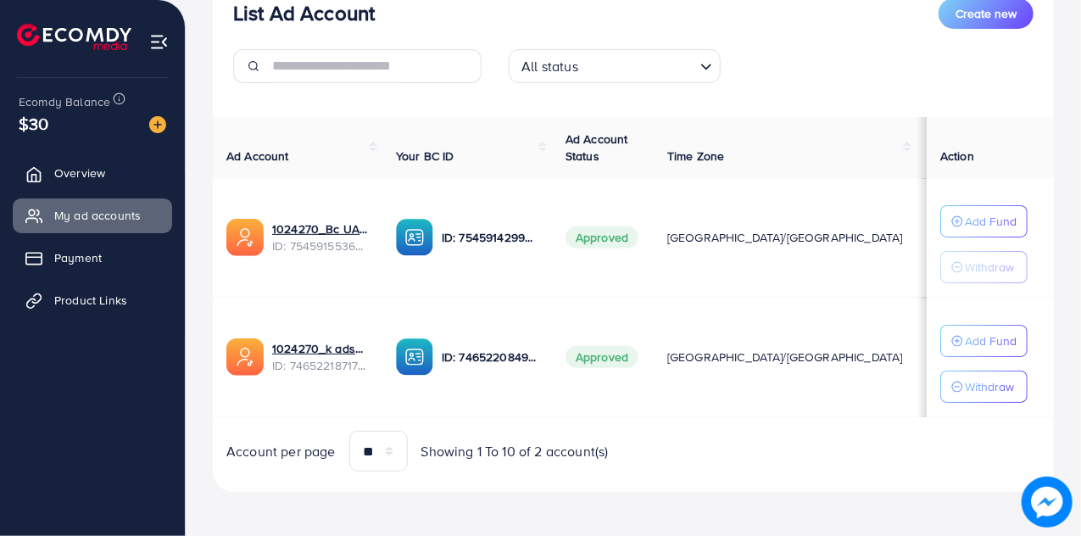 The height and width of the screenshot is (536, 1081). What do you see at coordinates (74, 36) in the screenshot?
I see `img: logo` at bounding box center [74, 36].